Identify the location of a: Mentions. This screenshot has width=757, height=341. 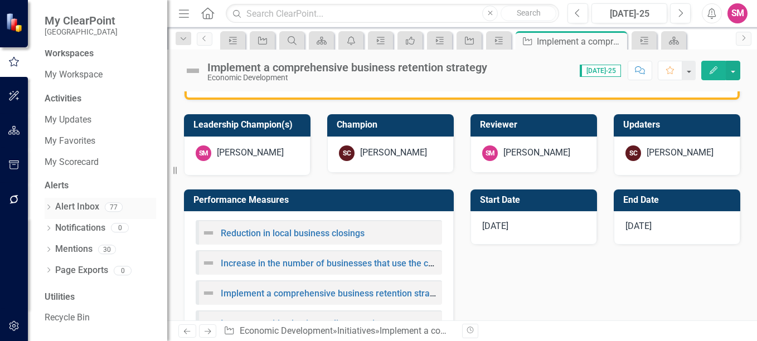
(74, 249).